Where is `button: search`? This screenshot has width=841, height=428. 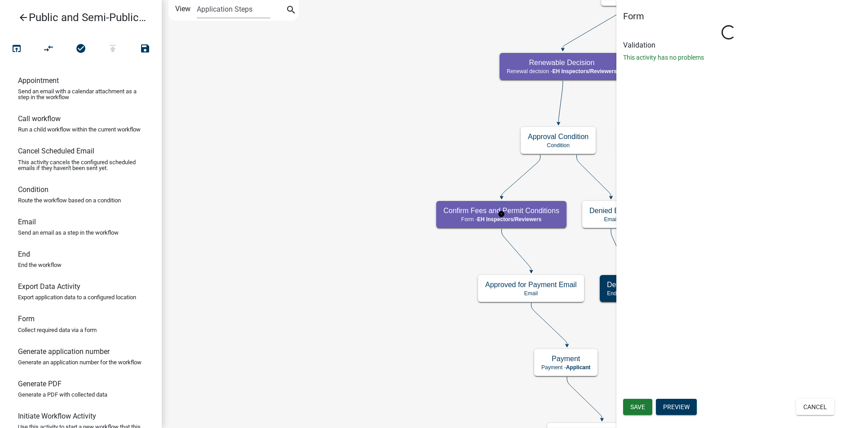 button: search is located at coordinates (291, 11).